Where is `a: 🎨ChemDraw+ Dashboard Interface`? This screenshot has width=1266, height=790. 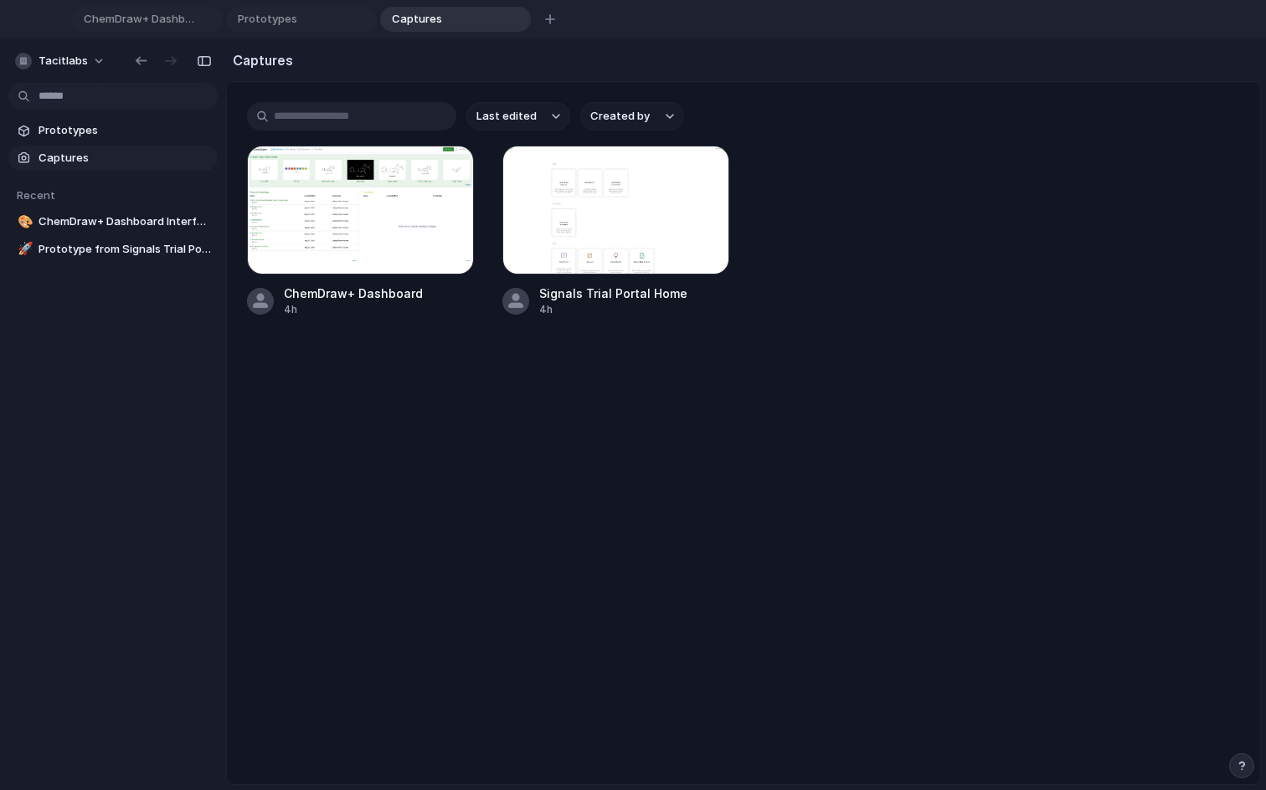 a: 🎨ChemDraw+ Dashboard Interface is located at coordinates (113, 222).